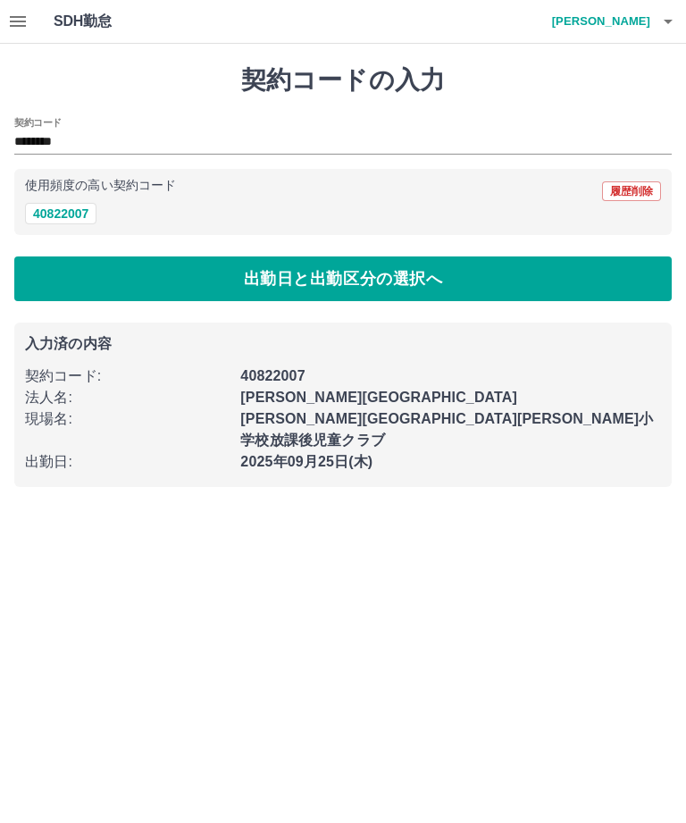 The image size is (686, 823). I want to click on p: 使用頻度の高い契約コード, so click(100, 186).